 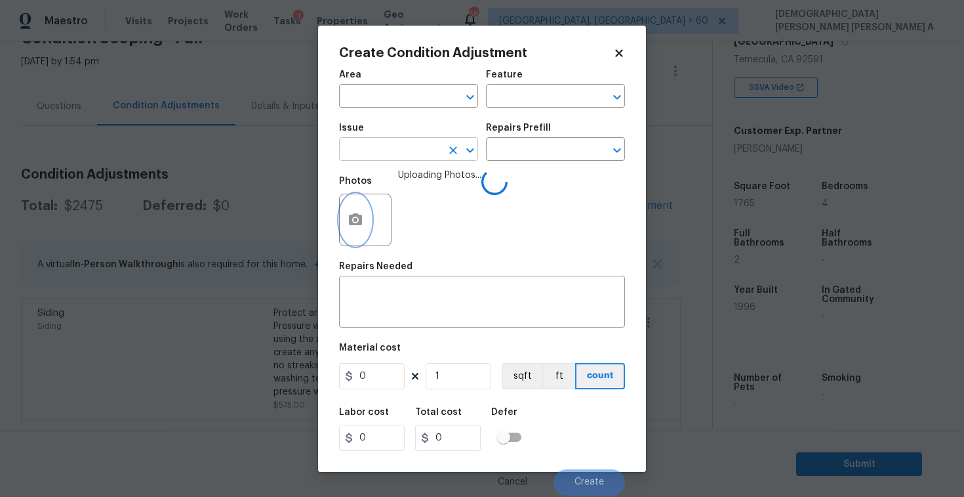 What do you see at coordinates (518, 128) in the screenshot?
I see `h5: Repairs Prefill` at bounding box center [518, 128].